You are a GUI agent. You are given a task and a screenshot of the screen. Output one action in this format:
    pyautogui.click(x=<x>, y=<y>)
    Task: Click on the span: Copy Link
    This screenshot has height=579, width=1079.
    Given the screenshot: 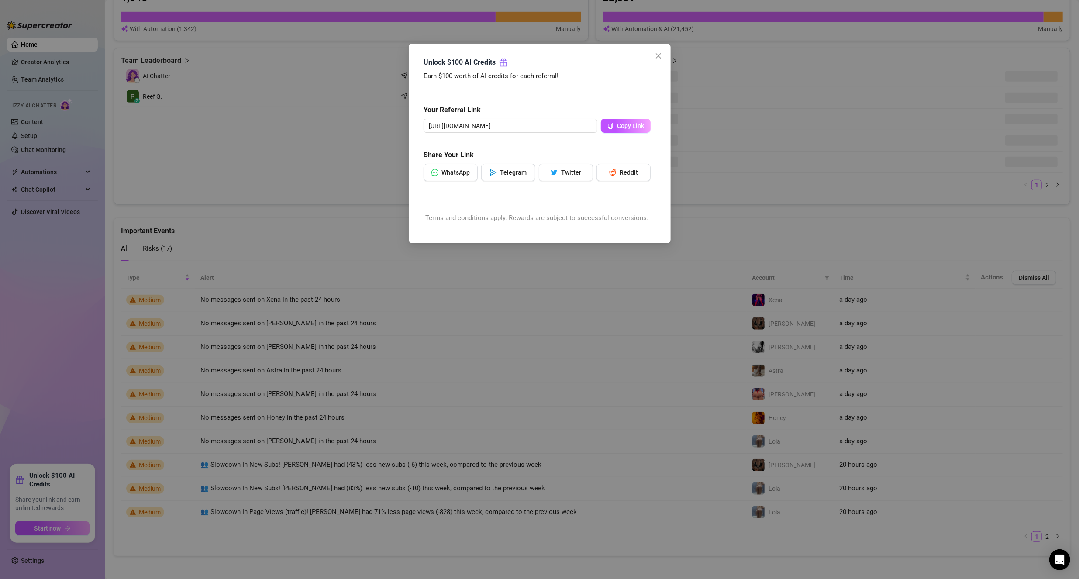 What is the action you would take?
    pyautogui.click(x=630, y=126)
    